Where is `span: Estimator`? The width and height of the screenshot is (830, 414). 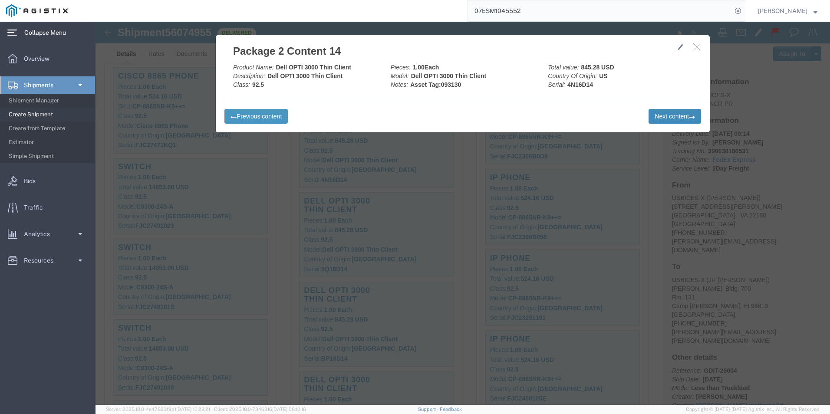 span: Estimator is located at coordinates (49, 142).